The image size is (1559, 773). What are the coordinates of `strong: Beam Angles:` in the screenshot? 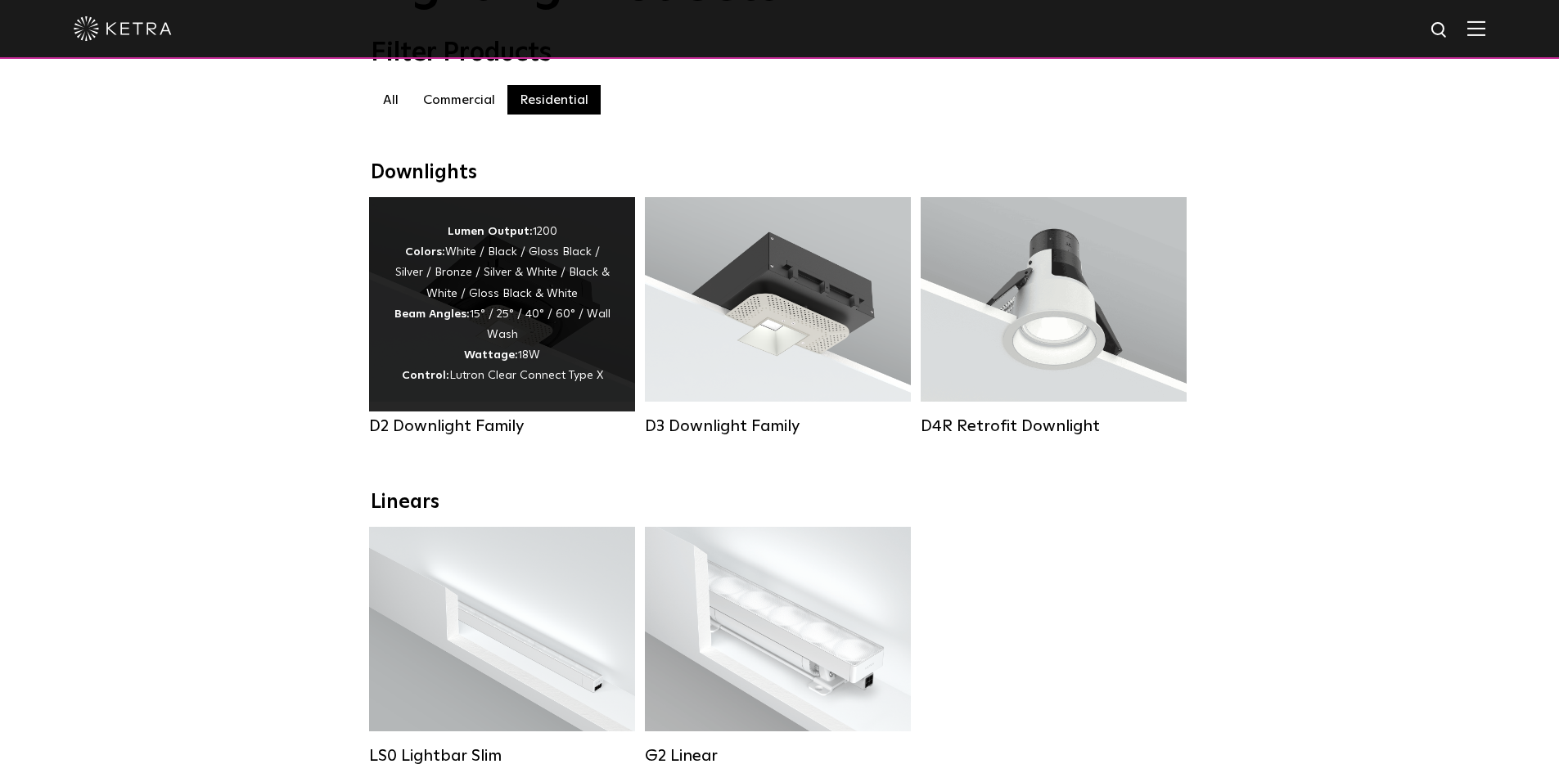 It's located at (432, 314).